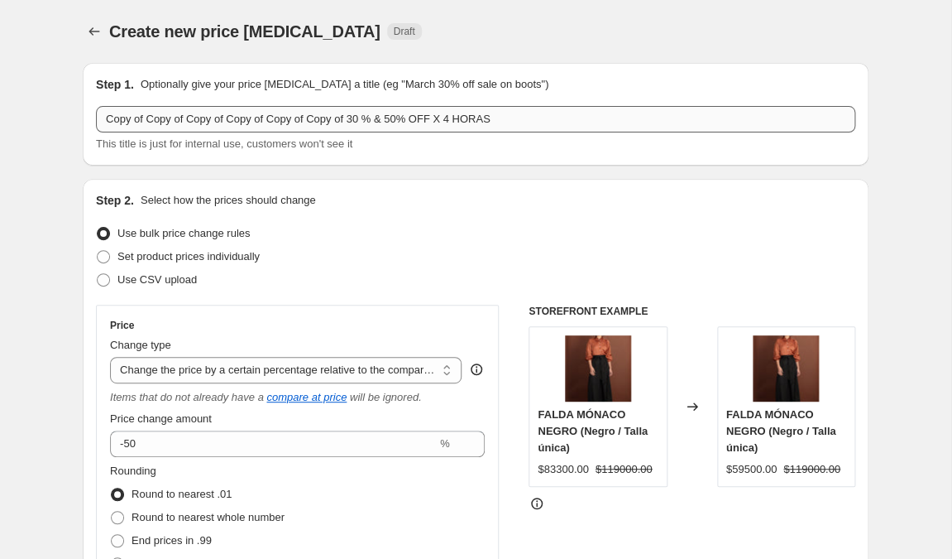 The width and height of the screenshot is (952, 559). Describe the element at coordinates (306, 396) in the screenshot. I see `i: compare at price` at that location.